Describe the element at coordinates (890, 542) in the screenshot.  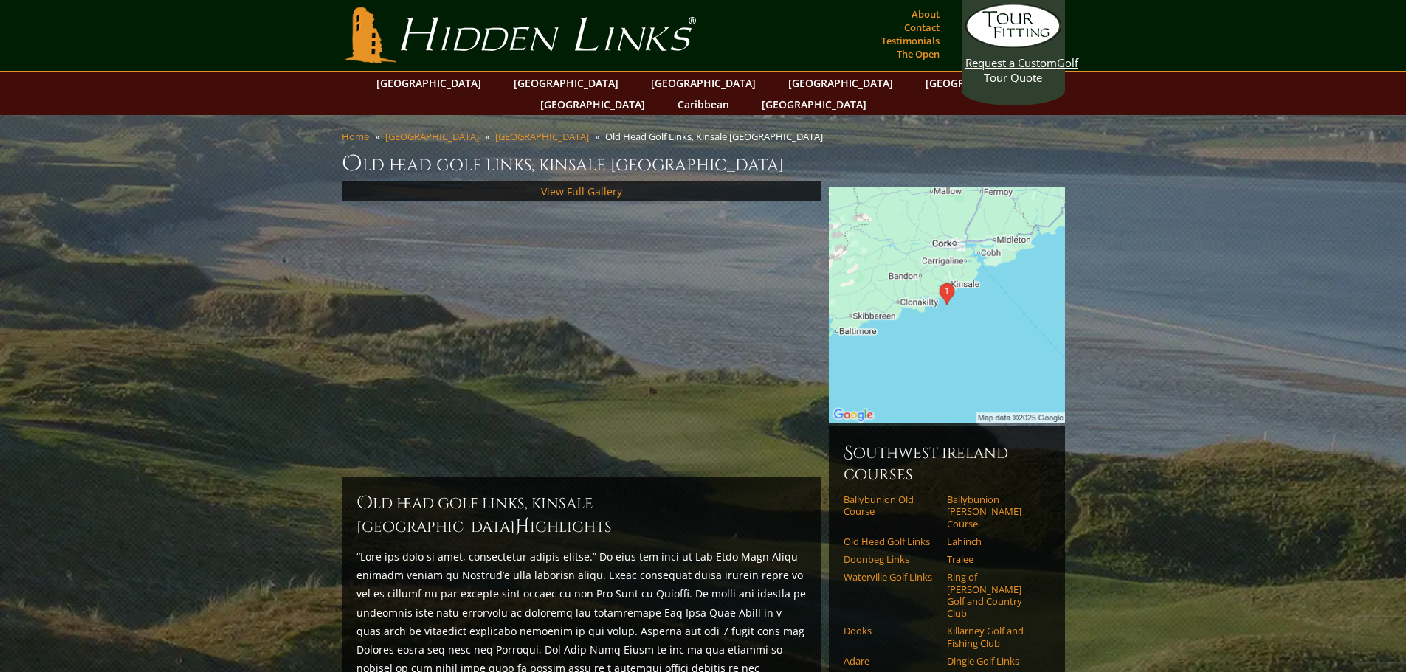
I see `a: Old Head Golf Links` at that location.